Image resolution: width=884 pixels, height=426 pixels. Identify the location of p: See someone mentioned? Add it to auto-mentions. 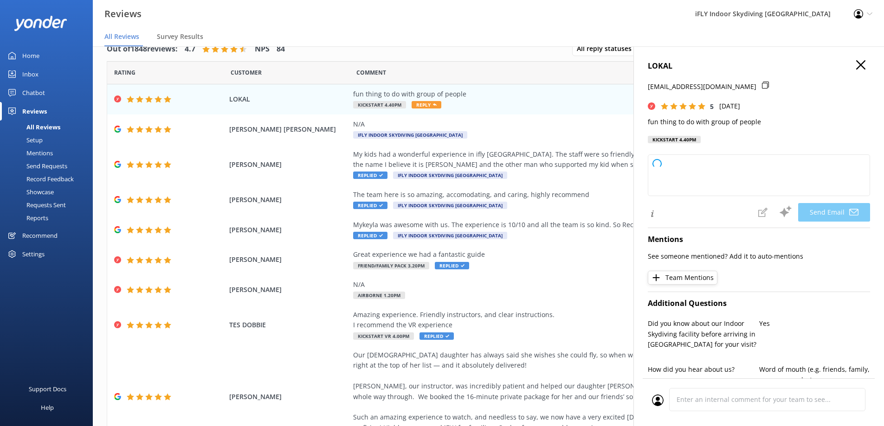
(758, 257).